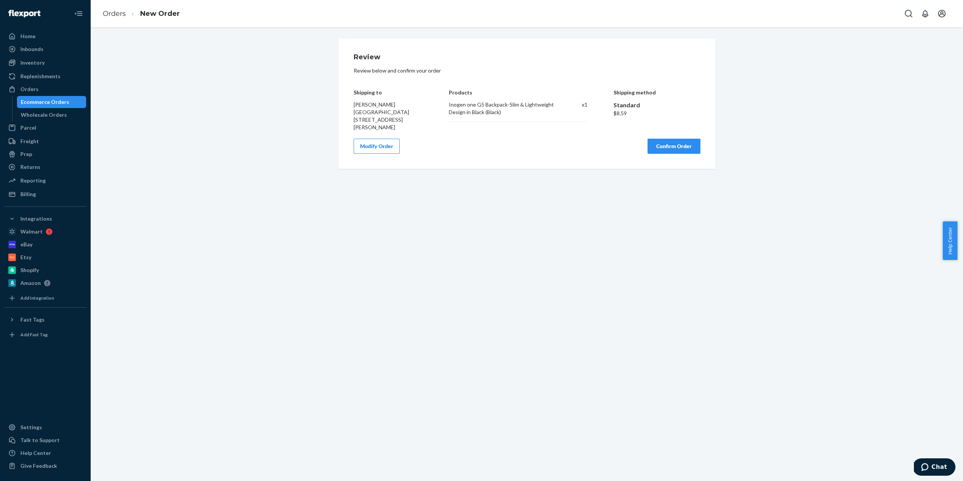 The image size is (963, 481). What do you see at coordinates (45, 466) in the screenshot?
I see `button: Give Feedback` at bounding box center [45, 466].